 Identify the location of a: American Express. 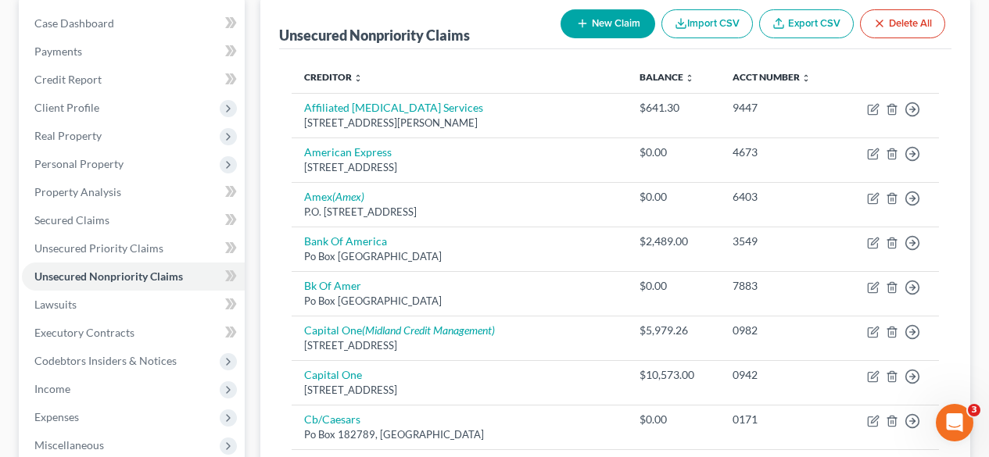
(348, 152).